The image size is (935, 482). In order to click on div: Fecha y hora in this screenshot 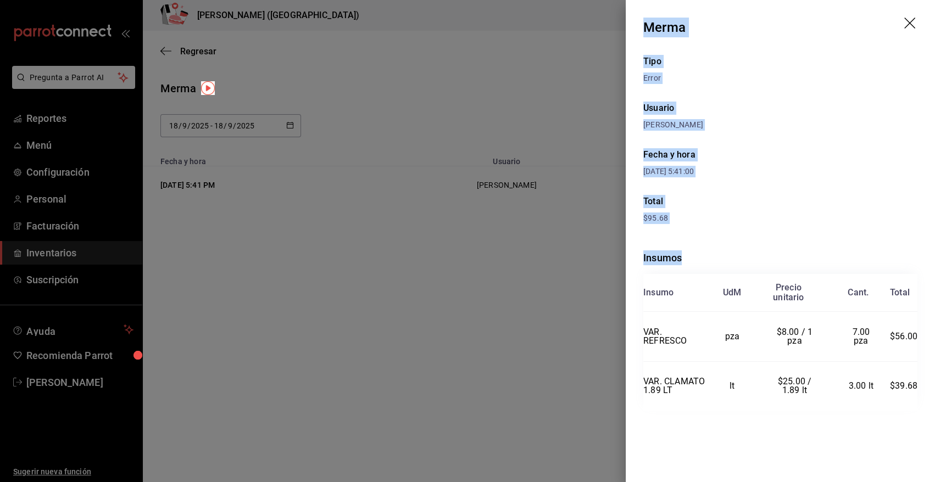, I will do `click(780, 155)`.